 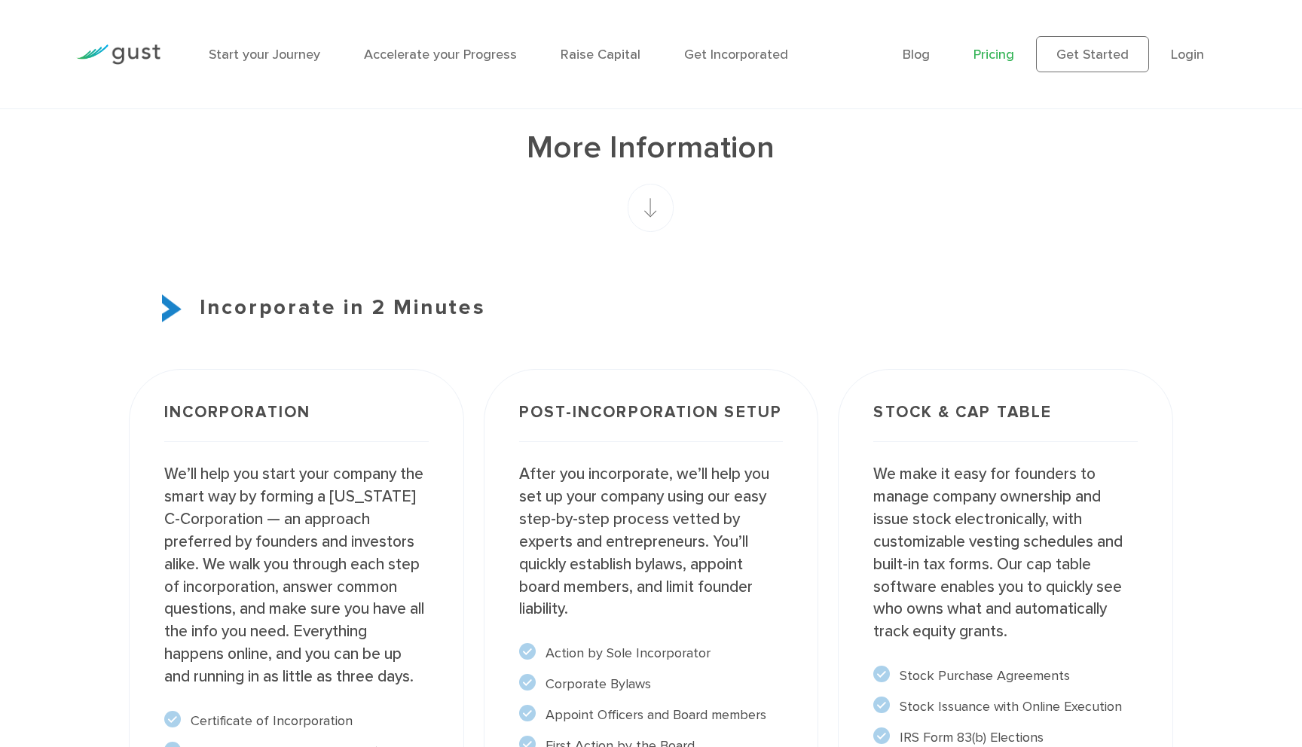 I want to click on p: We make it easy for founders to manage company ownership and issue stock electronically, with cus..., so click(x=1005, y=553).